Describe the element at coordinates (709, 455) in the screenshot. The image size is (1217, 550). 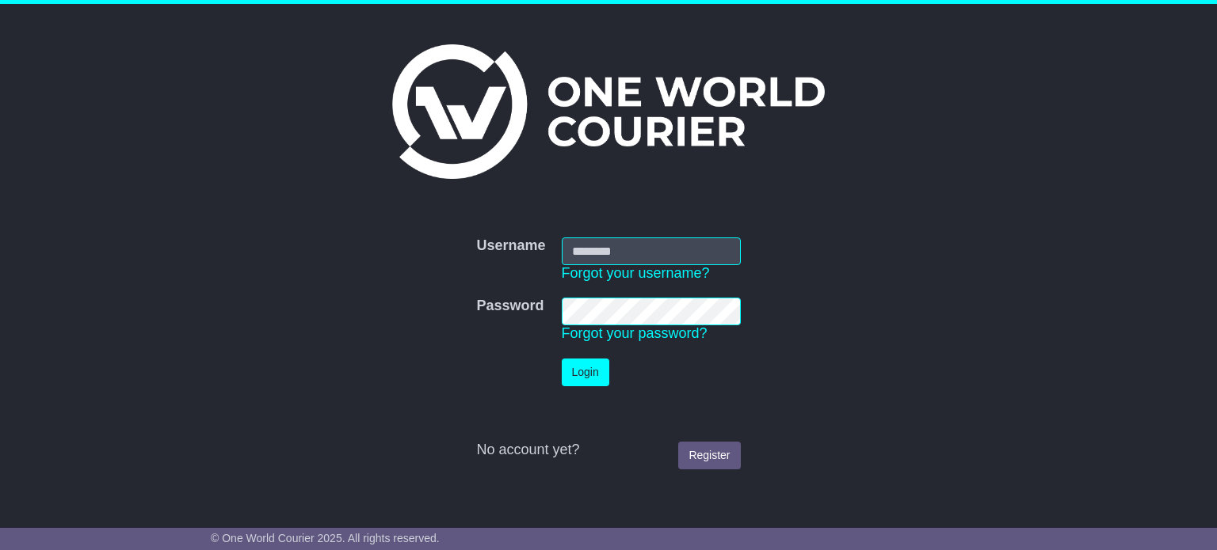
I see `a: Register` at that location.